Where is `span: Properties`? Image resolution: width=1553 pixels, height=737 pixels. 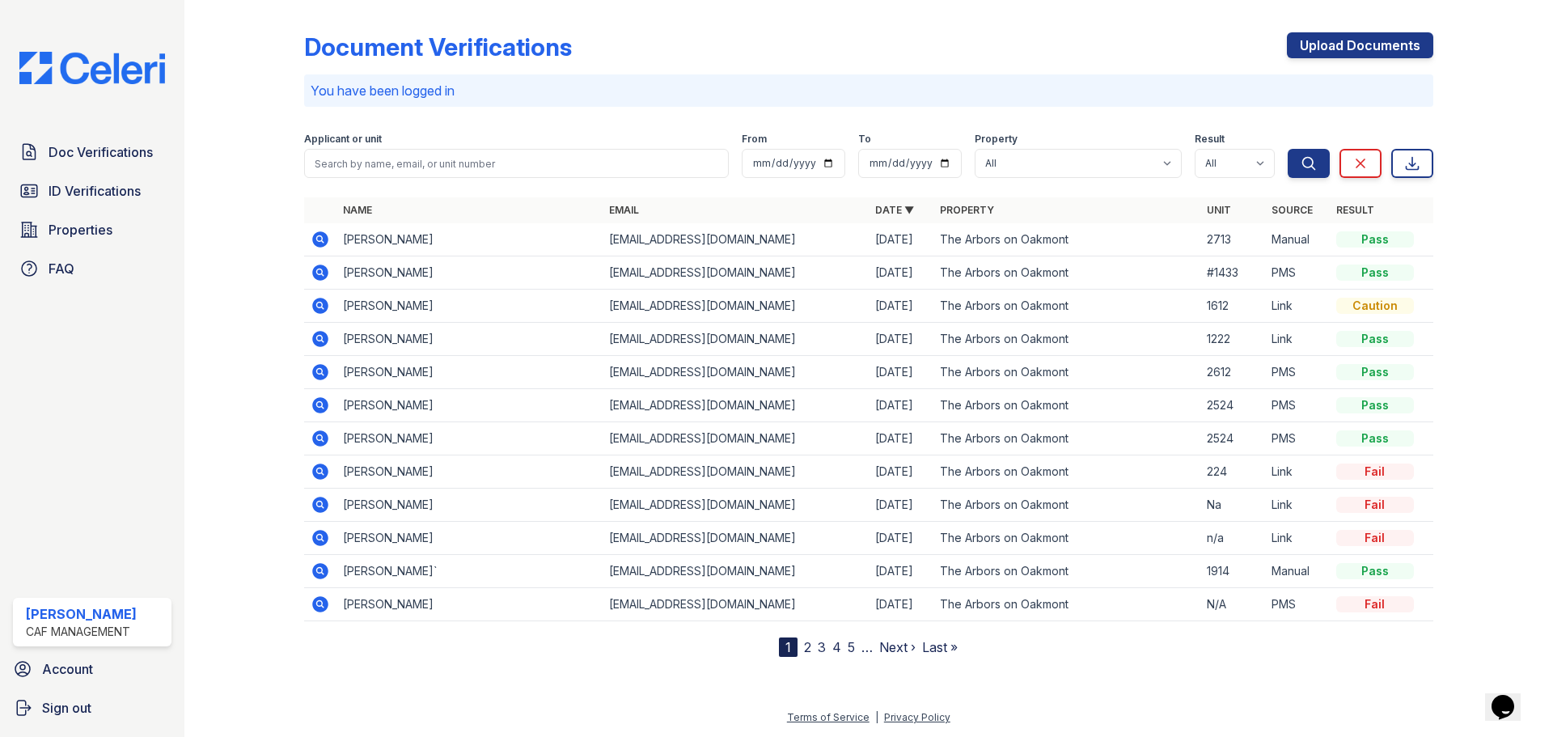
span: Properties is located at coordinates (80, 230).